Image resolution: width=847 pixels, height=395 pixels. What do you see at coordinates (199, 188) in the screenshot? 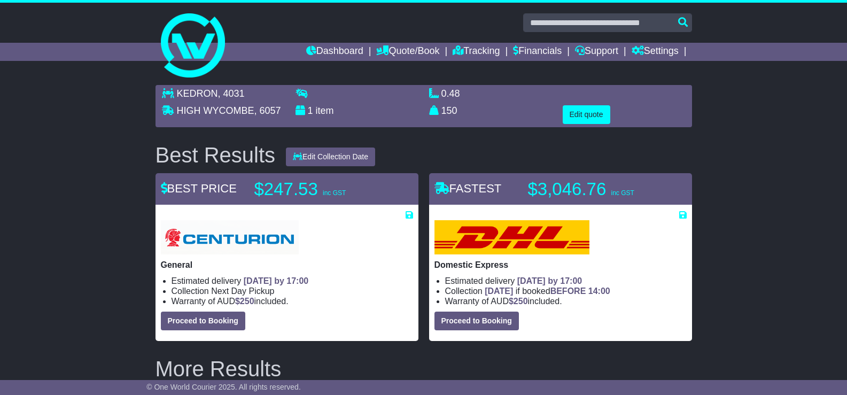
I see `span: BEST PRICE` at bounding box center [199, 188].